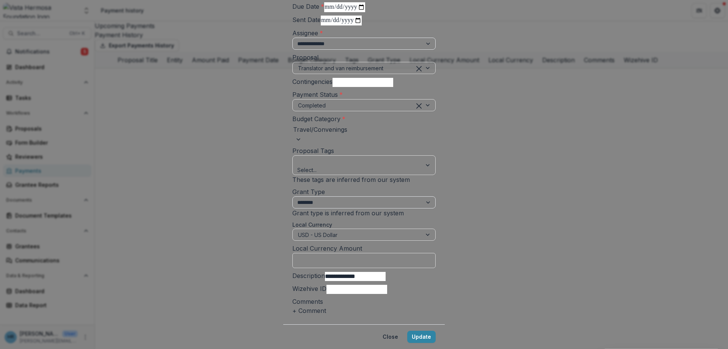 This screenshot has width=728, height=349. I want to click on button: Update, so click(421, 336).